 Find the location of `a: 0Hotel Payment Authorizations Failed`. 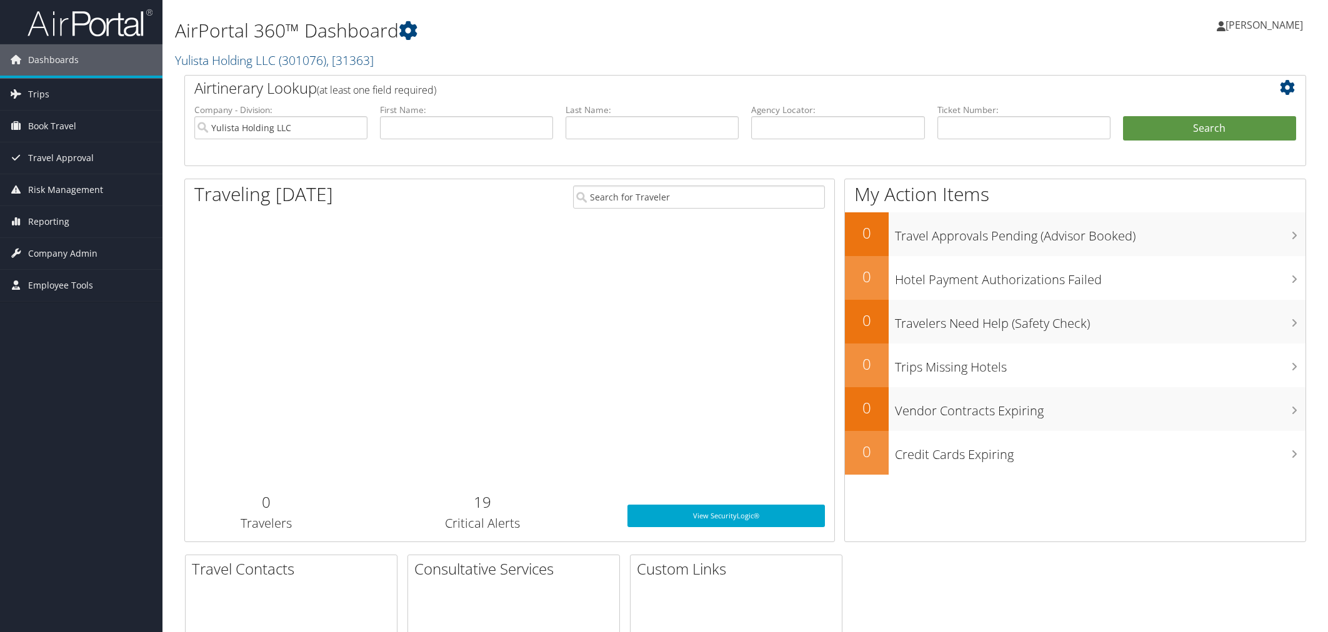

a: 0Hotel Payment Authorizations Failed is located at coordinates (1075, 278).